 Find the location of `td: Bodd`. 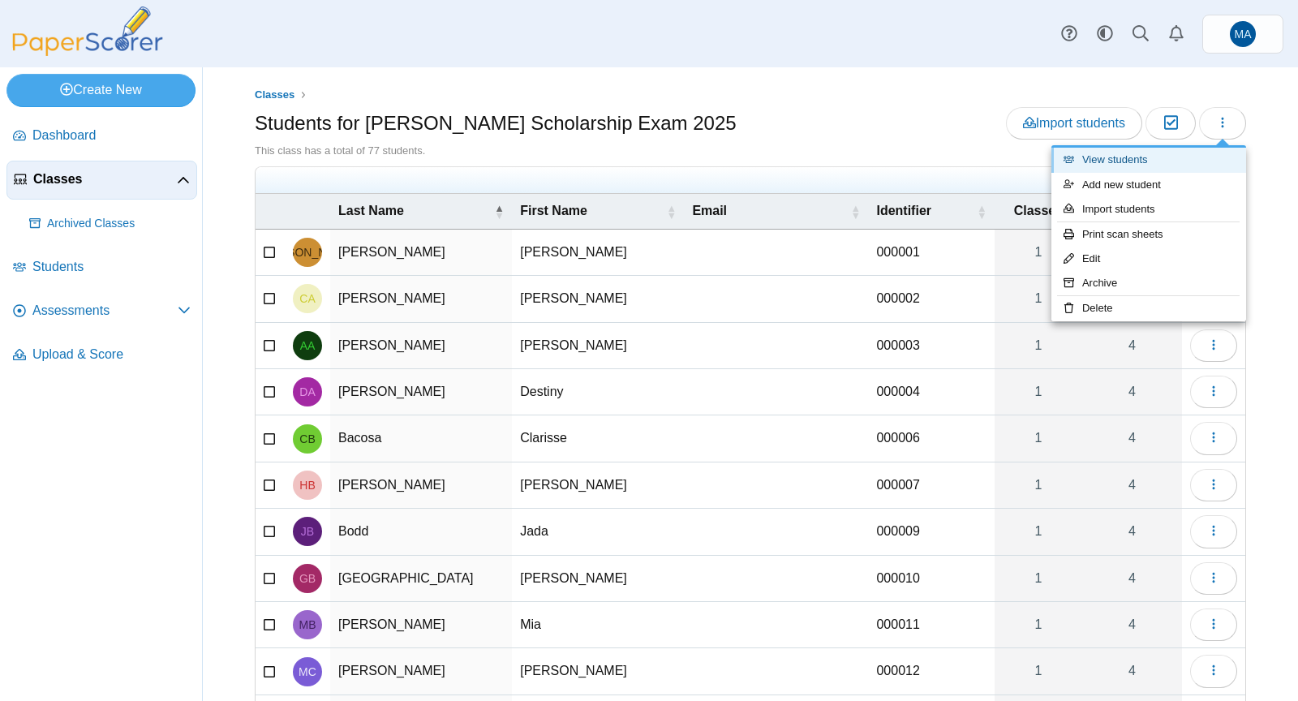

td: Bodd is located at coordinates (421, 531).